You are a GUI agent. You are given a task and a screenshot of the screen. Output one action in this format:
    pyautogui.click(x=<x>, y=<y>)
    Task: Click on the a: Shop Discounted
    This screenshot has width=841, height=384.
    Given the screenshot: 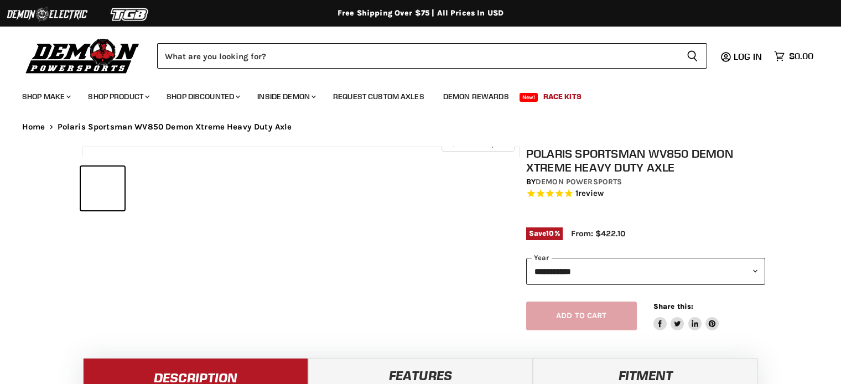 What is the action you would take?
    pyautogui.click(x=203, y=96)
    